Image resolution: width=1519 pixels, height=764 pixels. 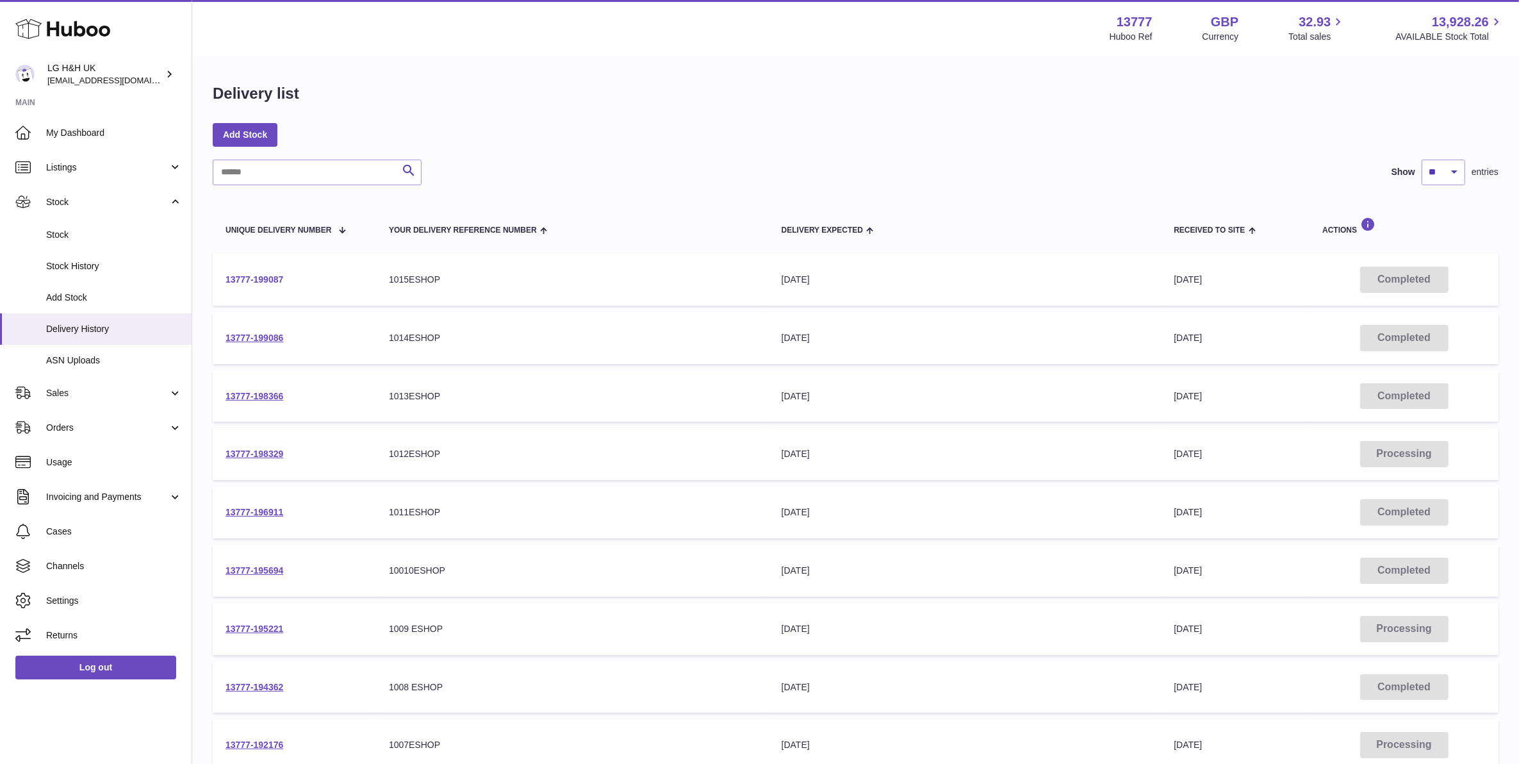 What do you see at coordinates (254, 512) in the screenshot?
I see `a: 13777-196911` at bounding box center [254, 512].